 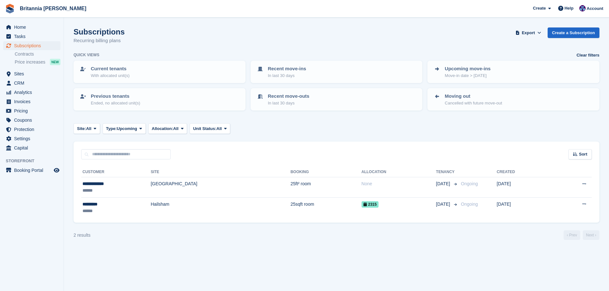 I want to click on a: Recent move-outs In last 30 days, so click(x=337, y=100).